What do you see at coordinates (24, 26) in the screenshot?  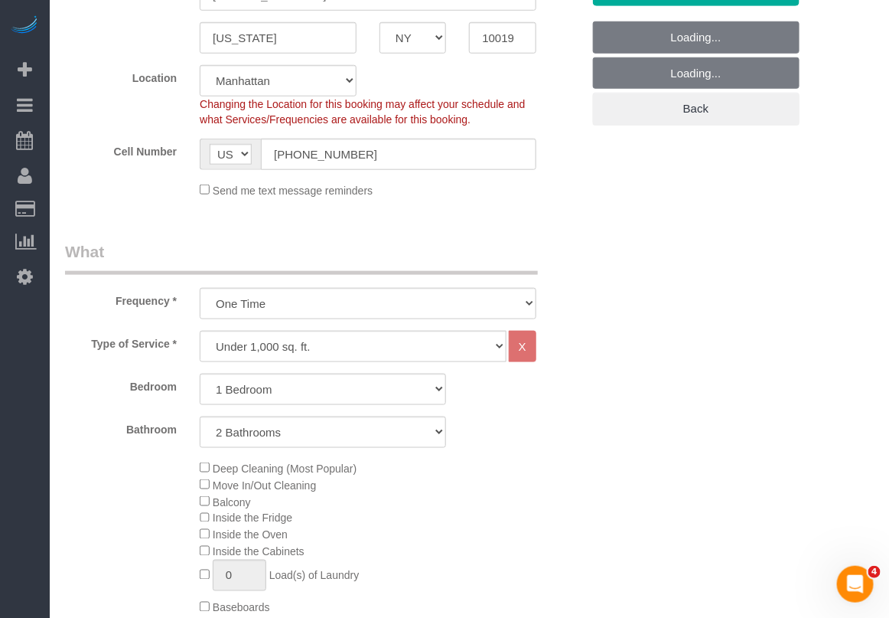 I see `img: Automaid Logo` at bounding box center [24, 26].